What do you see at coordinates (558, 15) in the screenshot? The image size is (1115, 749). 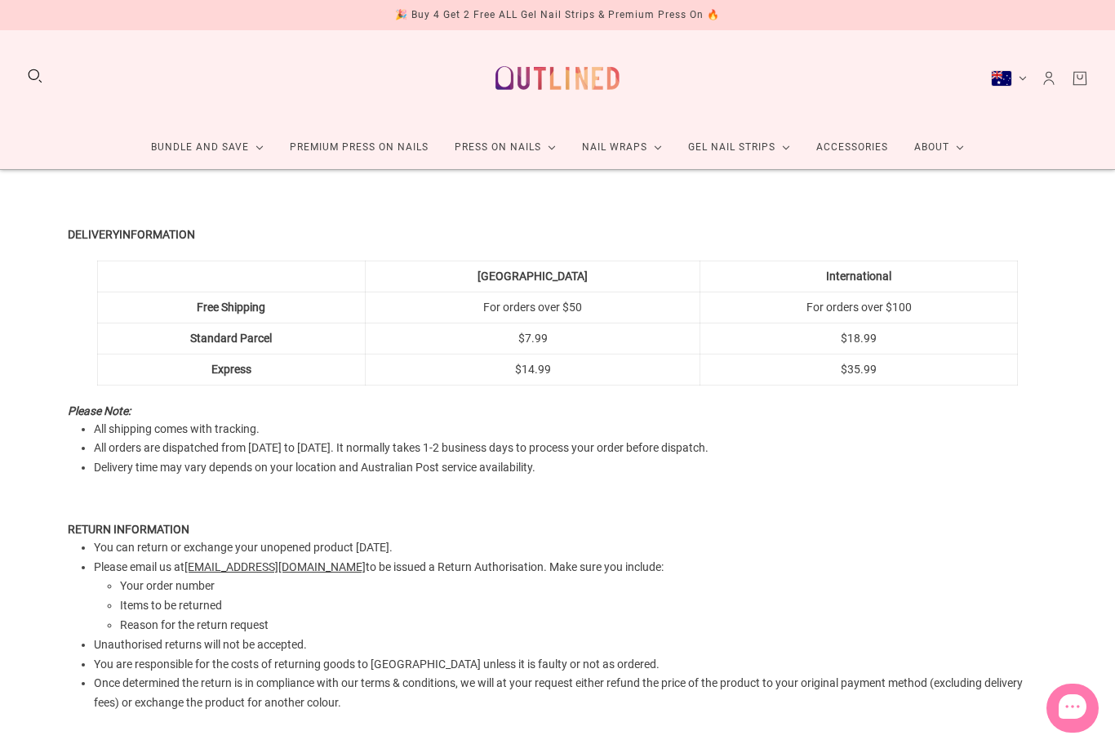 I see `div: 🎉 Buy 4 Get 2 Free ALL Gel Nail Strips & Premium Press On 🔥` at bounding box center [558, 15].